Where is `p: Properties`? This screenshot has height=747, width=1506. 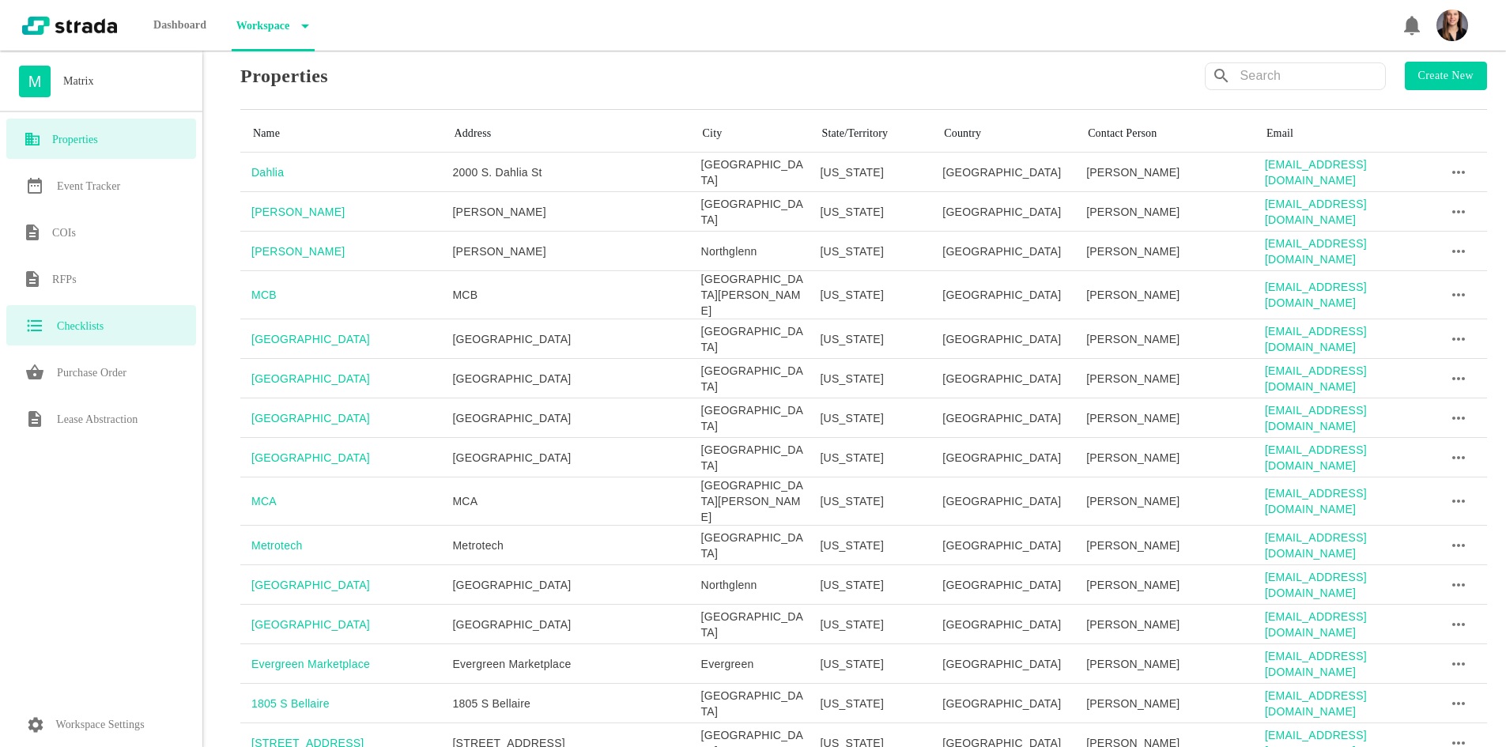 p: Properties is located at coordinates (284, 76).